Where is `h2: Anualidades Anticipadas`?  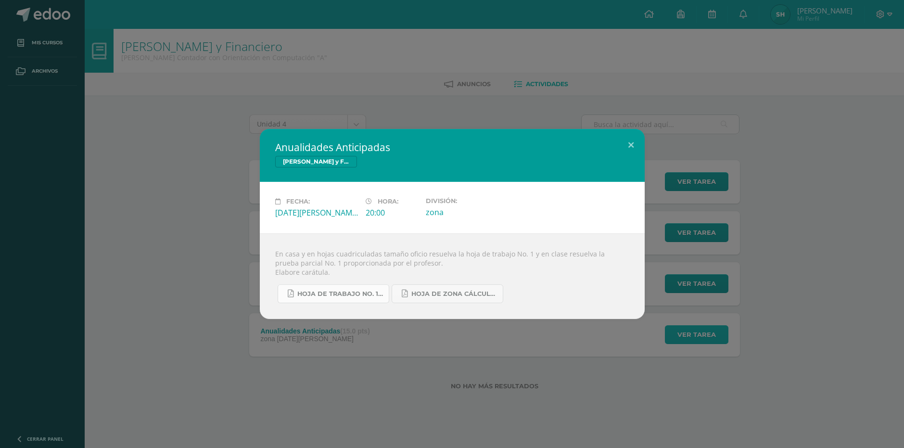 h2: Anualidades Anticipadas is located at coordinates (452, 147).